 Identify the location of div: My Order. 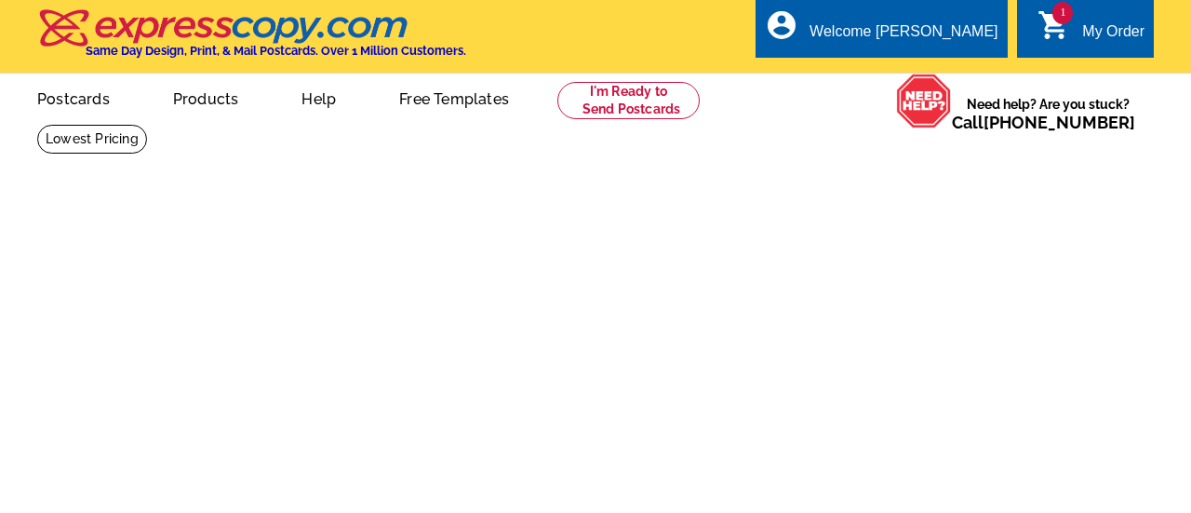
(1112, 36).